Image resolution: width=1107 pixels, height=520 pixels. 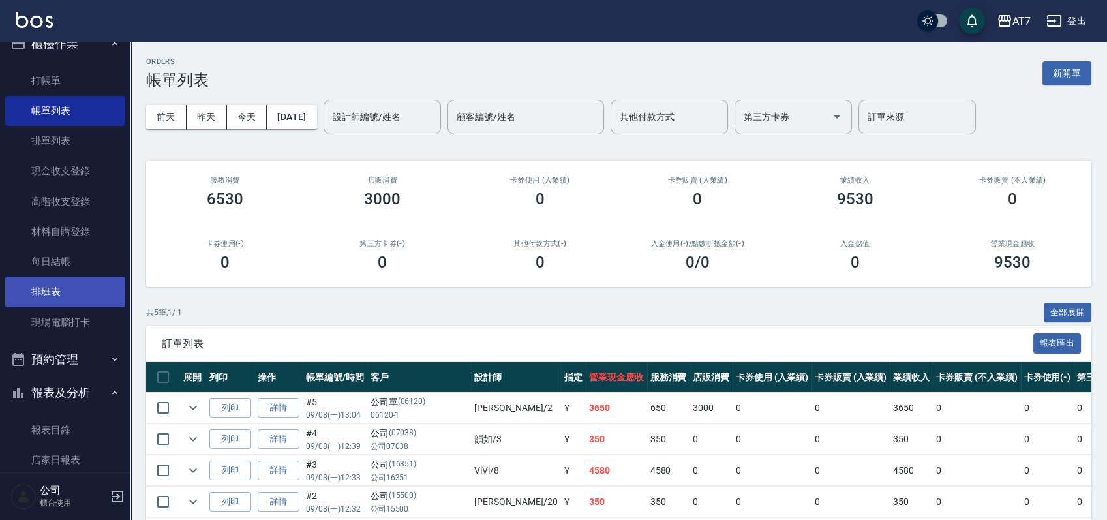 What do you see at coordinates (711, 408) in the screenshot?
I see `td: 3000` at bounding box center [711, 408].